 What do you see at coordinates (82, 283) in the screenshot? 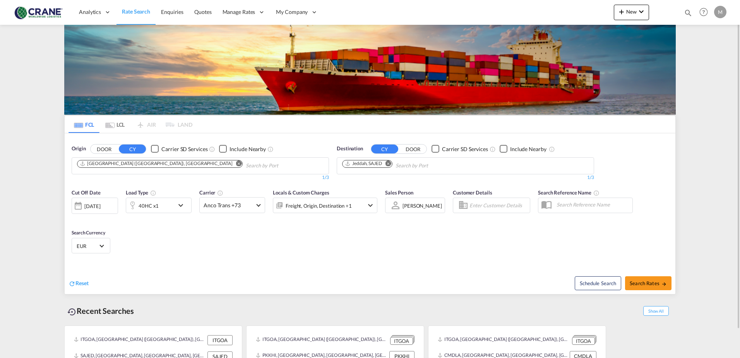
I see `span: Reset` at bounding box center [82, 283].